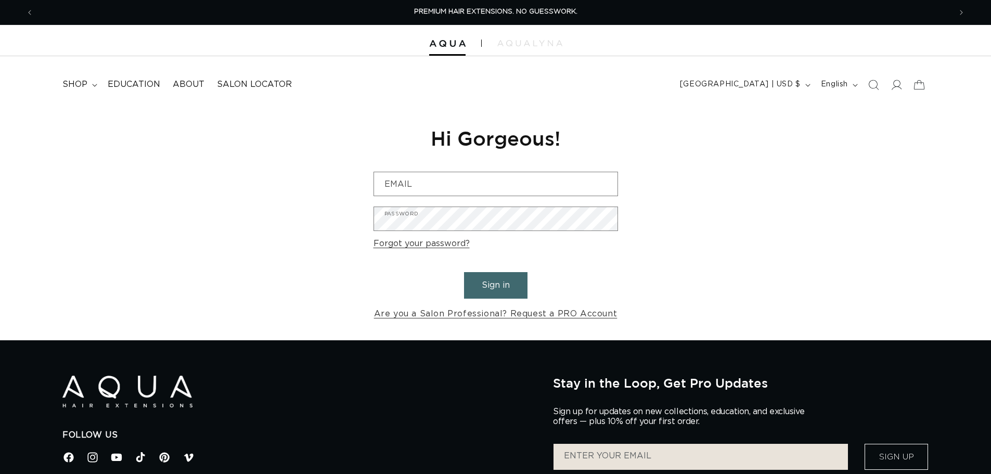 The width and height of the screenshot is (991, 474). Describe the element at coordinates (741, 383) in the screenshot. I see `h2: Stay in the Loop, Get Pro Updates` at that location.